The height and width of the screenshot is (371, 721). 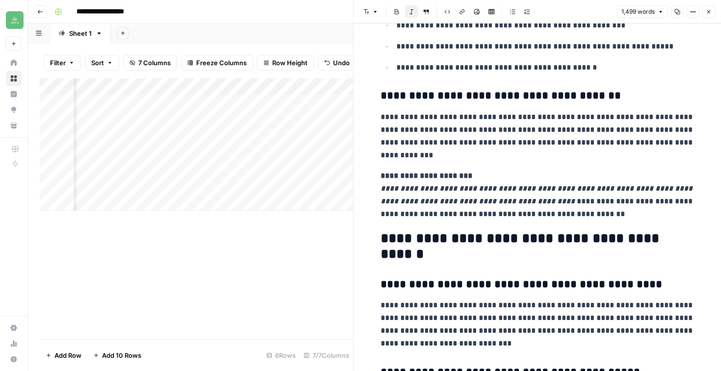 What do you see at coordinates (326, 356) in the screenshot?
I see `div: 7/7 Columns` at bounding box center [326, 356].